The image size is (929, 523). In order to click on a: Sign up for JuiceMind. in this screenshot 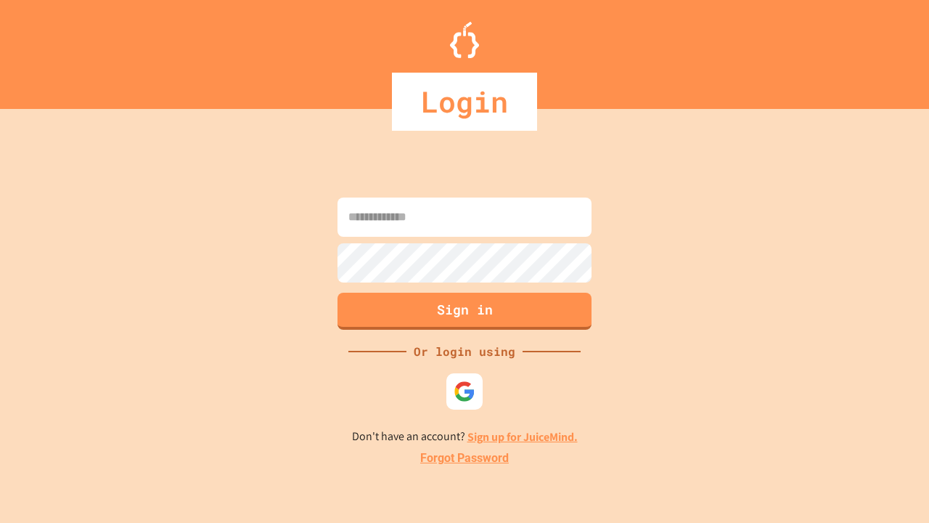, I will do `click(523, 436)`.